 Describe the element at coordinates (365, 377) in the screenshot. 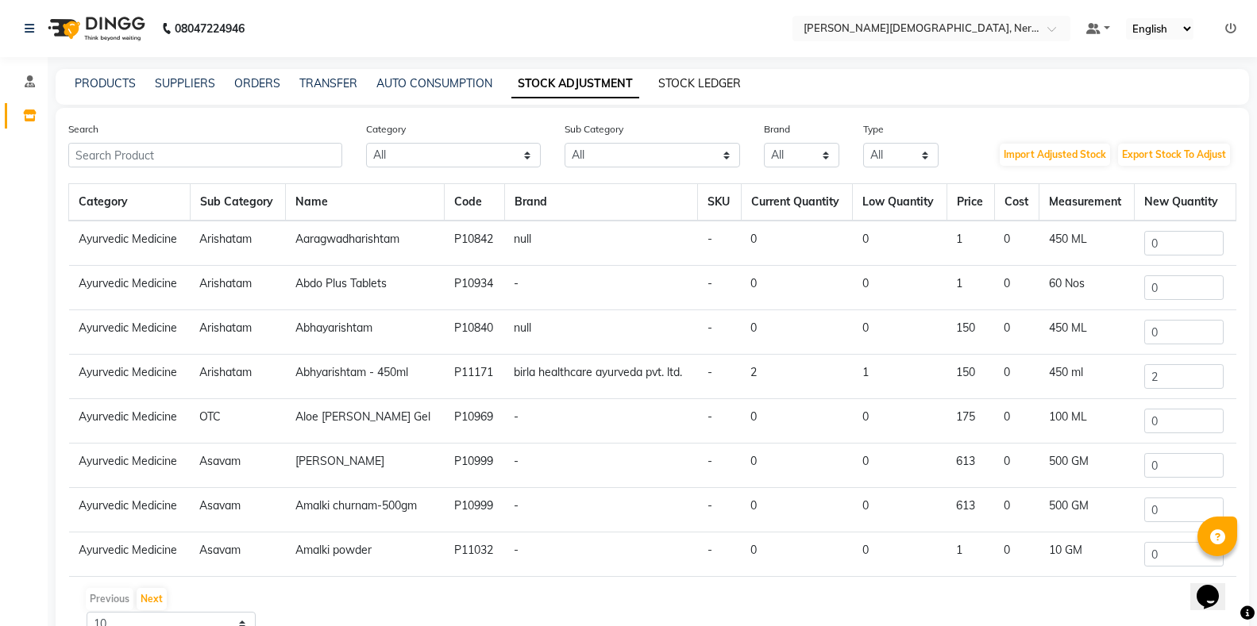

I see `td: Abhyarishtam - 450ml` at that location.